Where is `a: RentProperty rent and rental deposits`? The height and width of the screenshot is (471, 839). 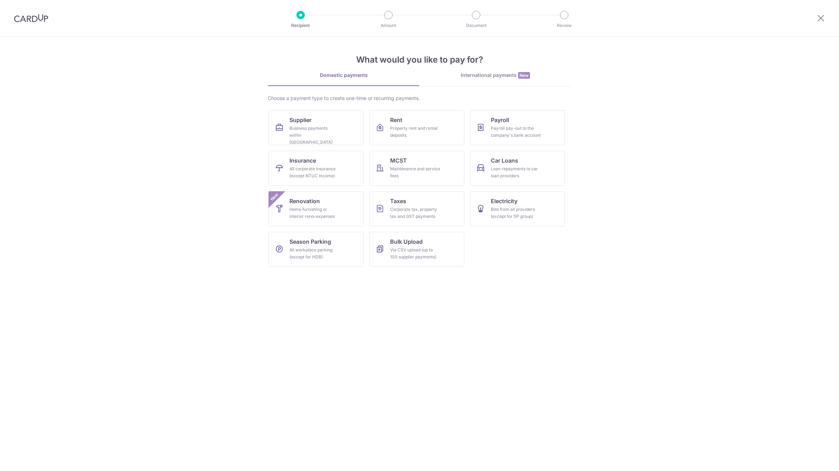
a: RentProperty rent and rental deposits is located at coordinates (417, 128).